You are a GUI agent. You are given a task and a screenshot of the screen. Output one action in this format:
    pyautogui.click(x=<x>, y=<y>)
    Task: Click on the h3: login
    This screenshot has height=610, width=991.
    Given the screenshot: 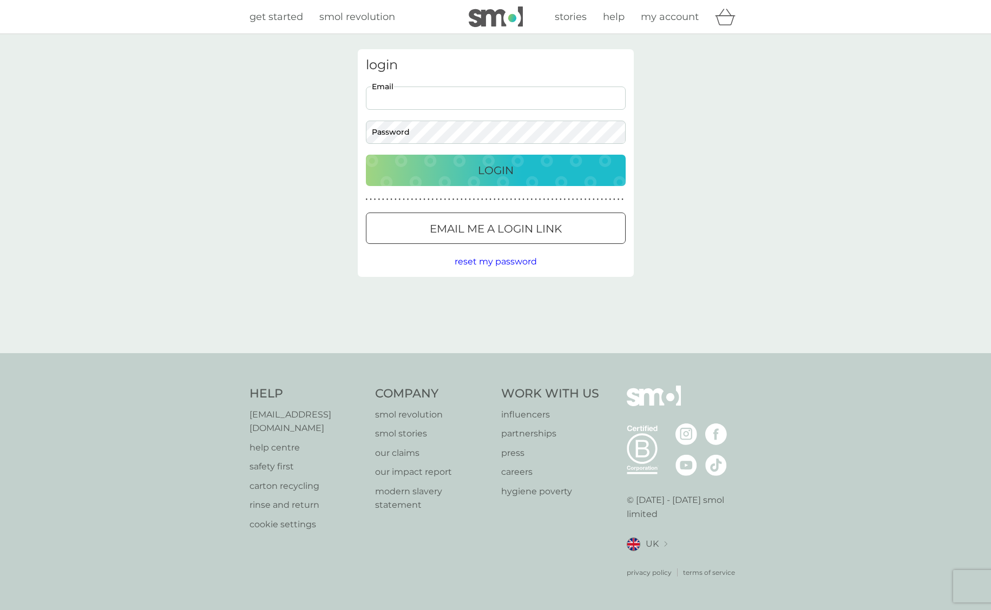 What is the action you would take?
    pyautogui.click(x=496, y=65)
    